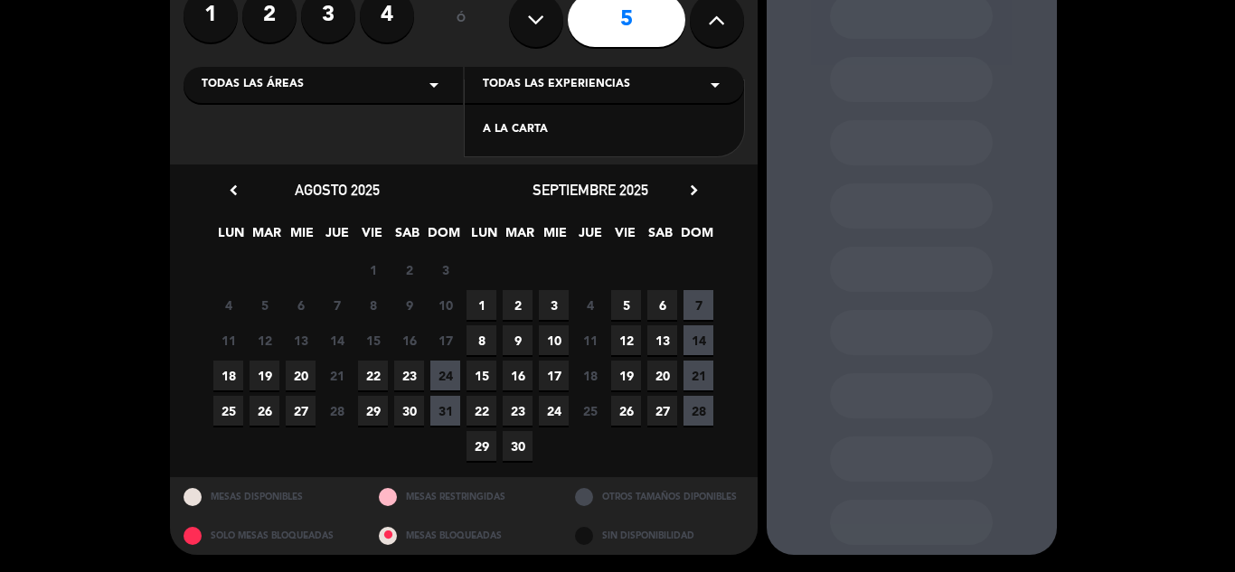 This screenshot has height=572, width=1235. What do you see at coordinates (590, 190) in the screenshot?
I see `span: septiembre 2025` at bounding box center [590, 190].